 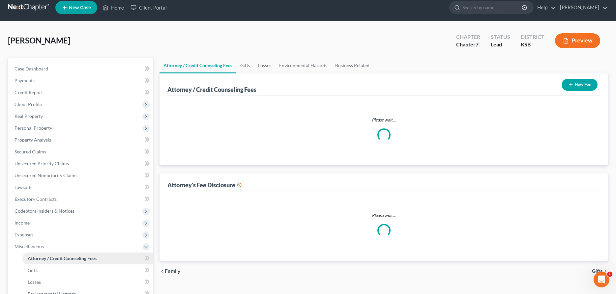 I want to click on span: Expenses, so click(x=24, y=235).